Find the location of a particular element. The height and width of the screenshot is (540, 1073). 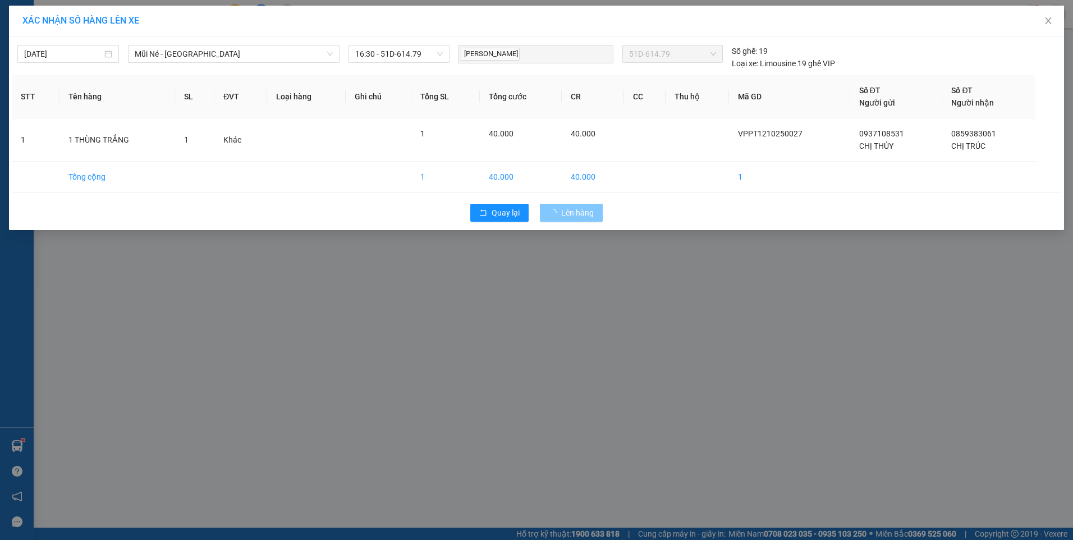

span: CHỊ THỦY is located at coordinates (876, 146).